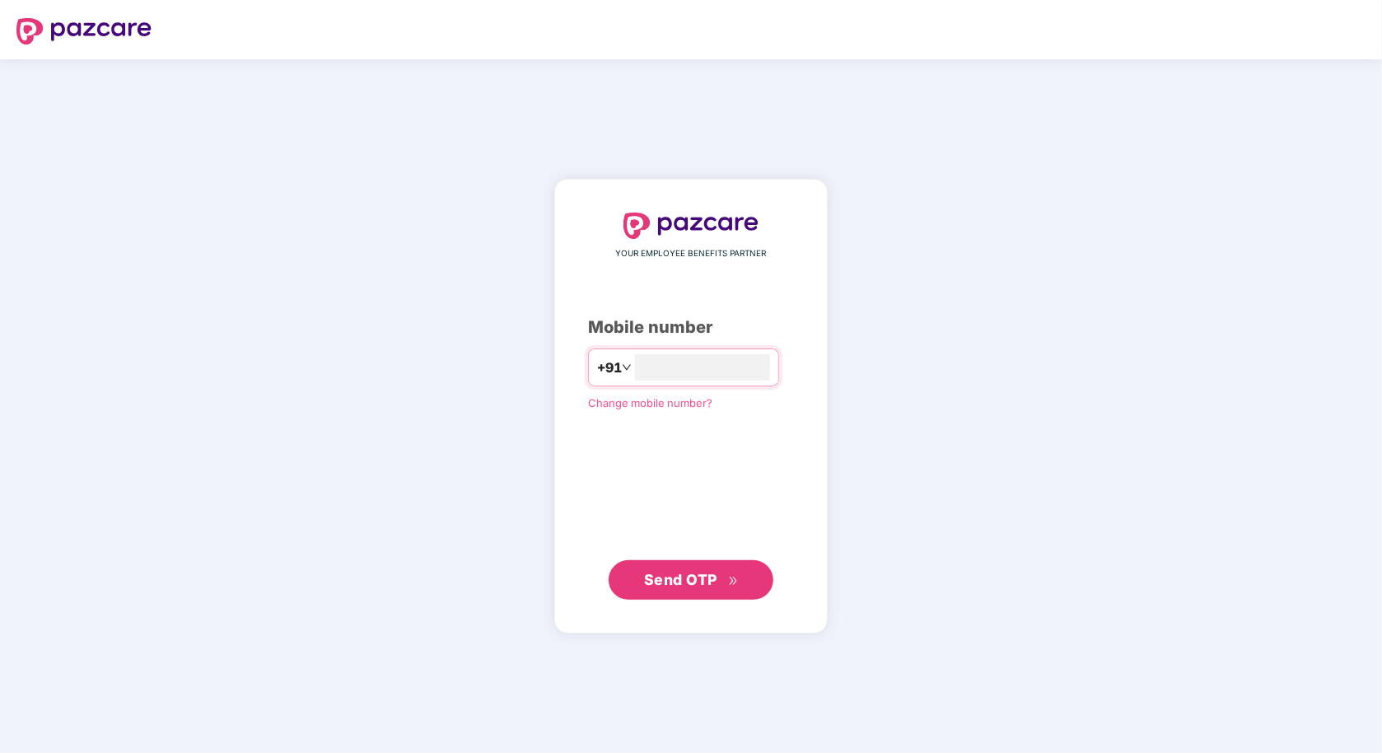  Describe the element at coordinates (650, 403) in the screenshot. I see `span: Change mobile number?` at that location.